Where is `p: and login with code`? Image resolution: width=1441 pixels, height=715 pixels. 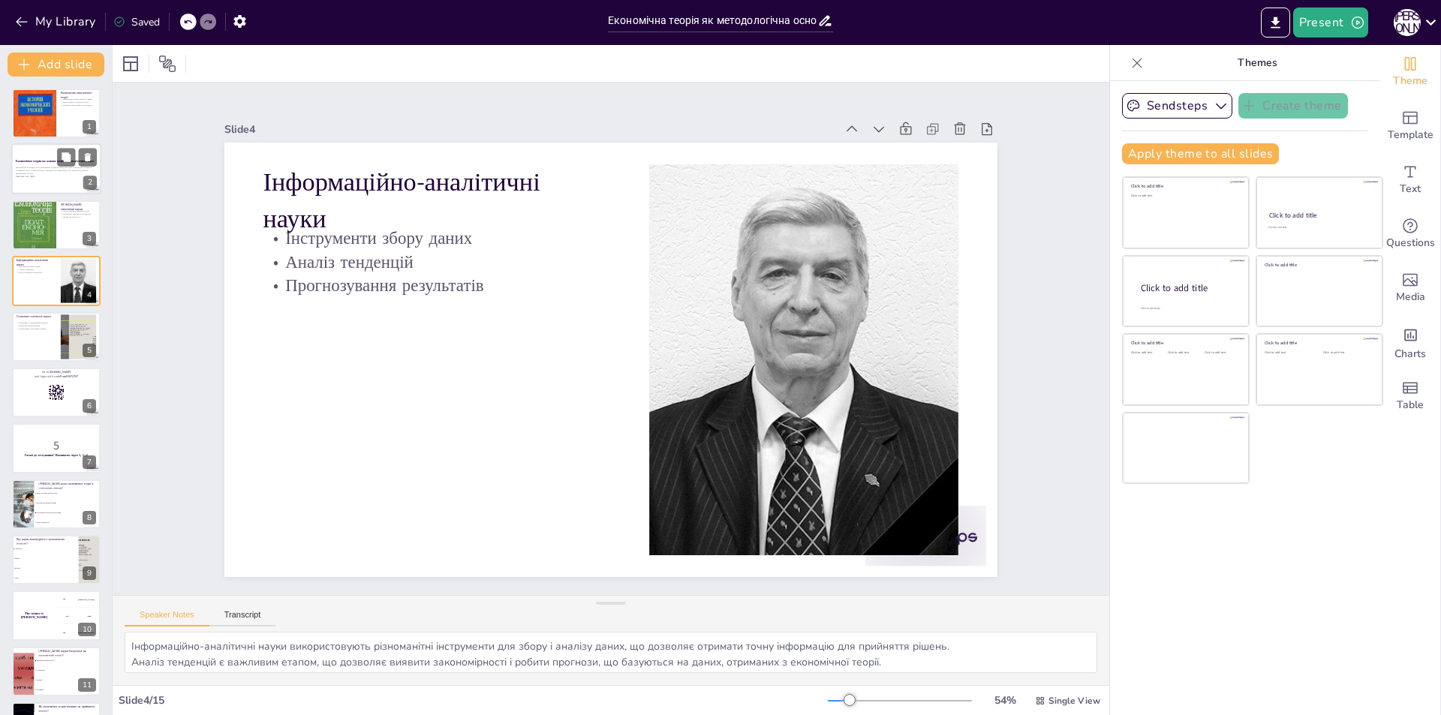
p: and login with code is located at coordinates (56, 377).